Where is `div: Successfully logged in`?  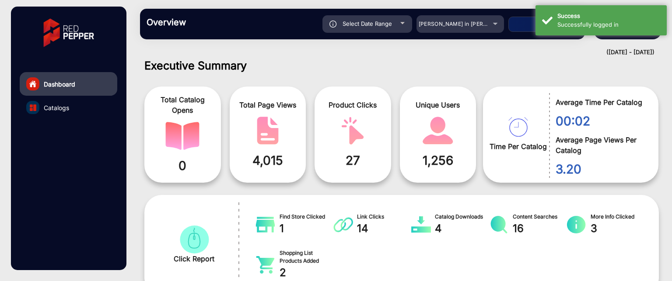
div: Successfully logged in is located at coordinates (609, 25).